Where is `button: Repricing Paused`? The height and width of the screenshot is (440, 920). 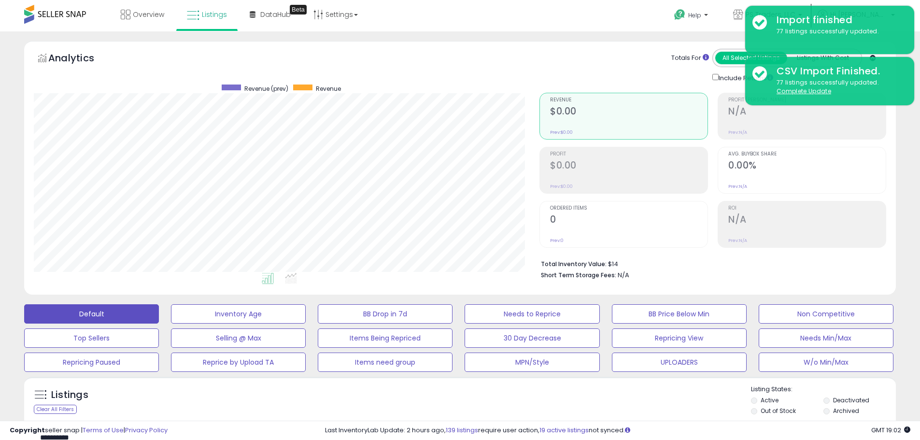 button: Repricing Paused is located at coordinates (91, 362).